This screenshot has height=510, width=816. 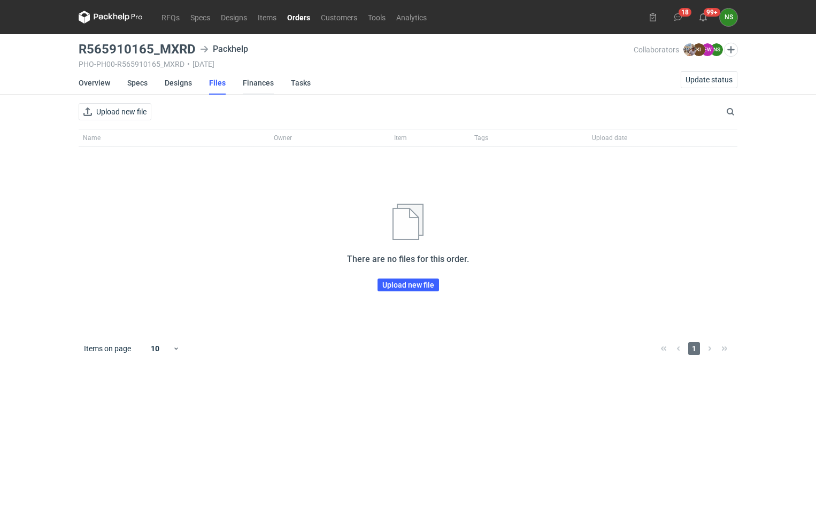 What do you see at coordinates (703, 17) in the screenshot?
I see `button: 99+` at bounding box center [703, 17].